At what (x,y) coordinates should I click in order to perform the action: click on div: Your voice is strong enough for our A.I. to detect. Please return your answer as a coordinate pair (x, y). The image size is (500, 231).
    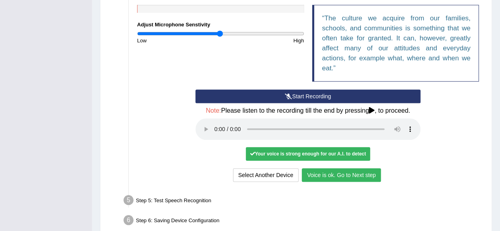
    Looking at the image, I should click on (308, 154).